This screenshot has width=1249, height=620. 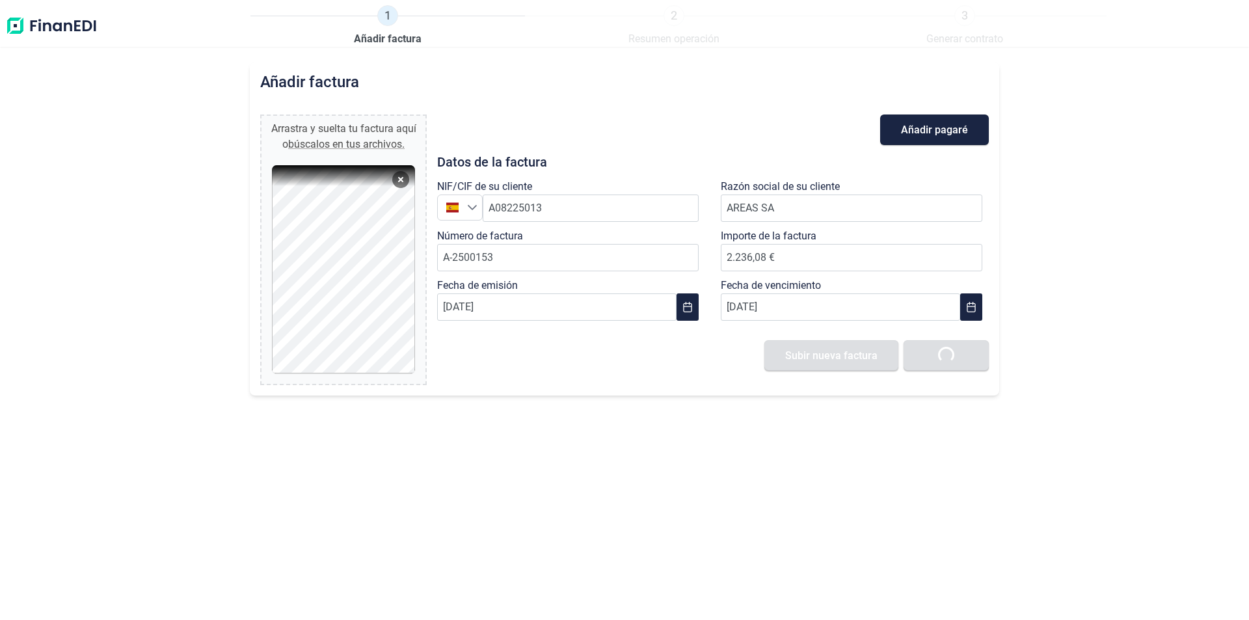 What do you see at coordinates (51, 26) in the screenshot?
I see `img: Logo de aplicación` at bounding box center [51, 26].